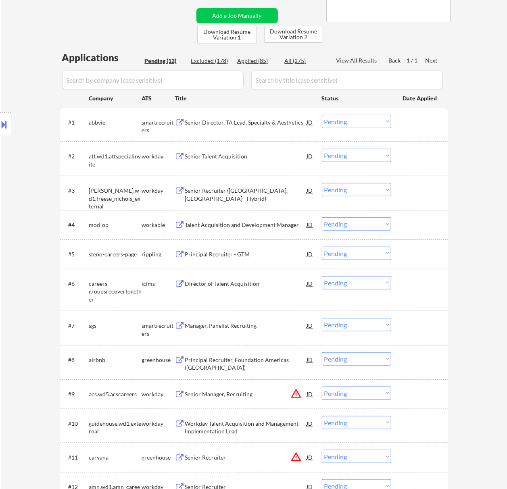 The image size is (507, 489). What do you see at coordinates (115, 225) in the screenshot?
I see `div: mod-op` at bounding box center [115, 225].